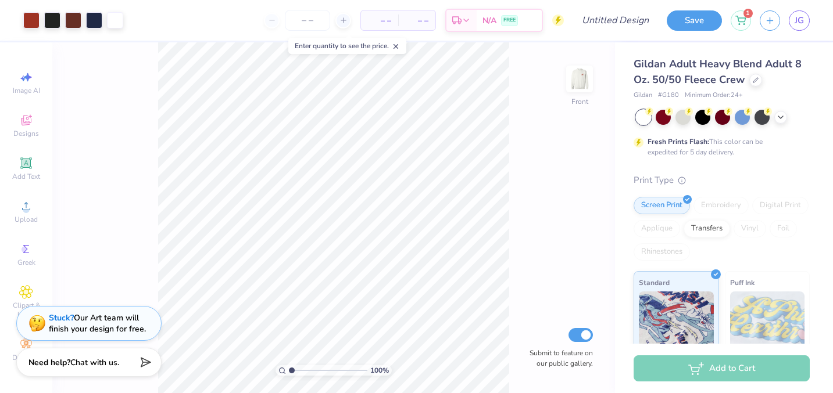 This screenshot has height=393, width=833. Describe the element at coordinates (713, 95) in the screenshot. I see `span: Minimum Order: 24 +` at that location.